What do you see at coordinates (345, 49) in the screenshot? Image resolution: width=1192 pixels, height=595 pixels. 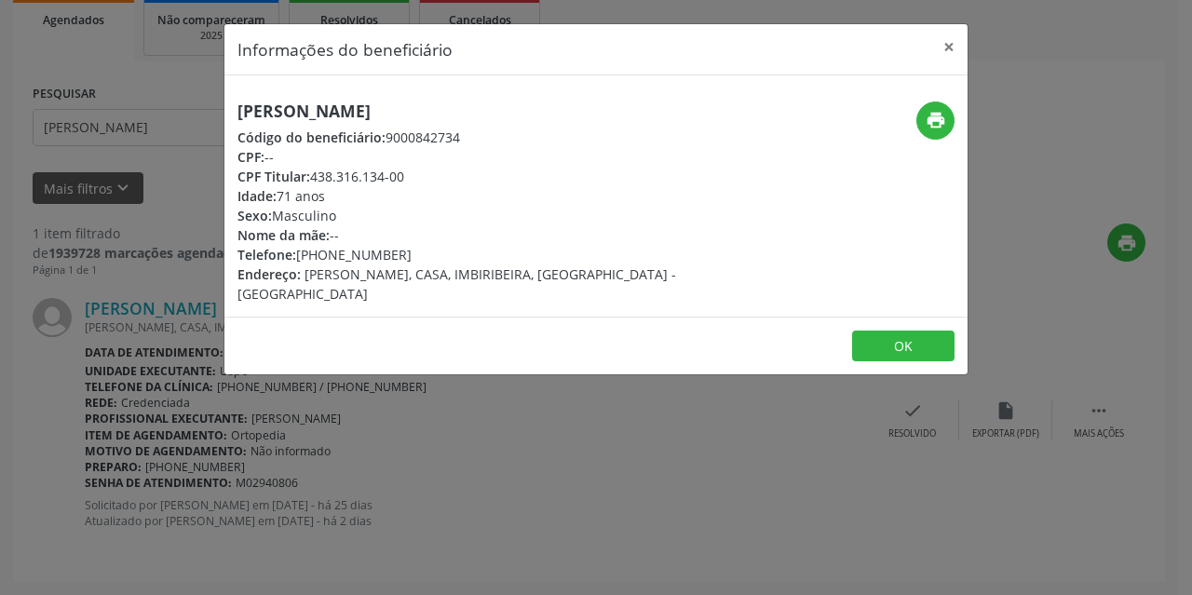 I see `h5: Informações do beneficiário` at bounding box center [345, 49].